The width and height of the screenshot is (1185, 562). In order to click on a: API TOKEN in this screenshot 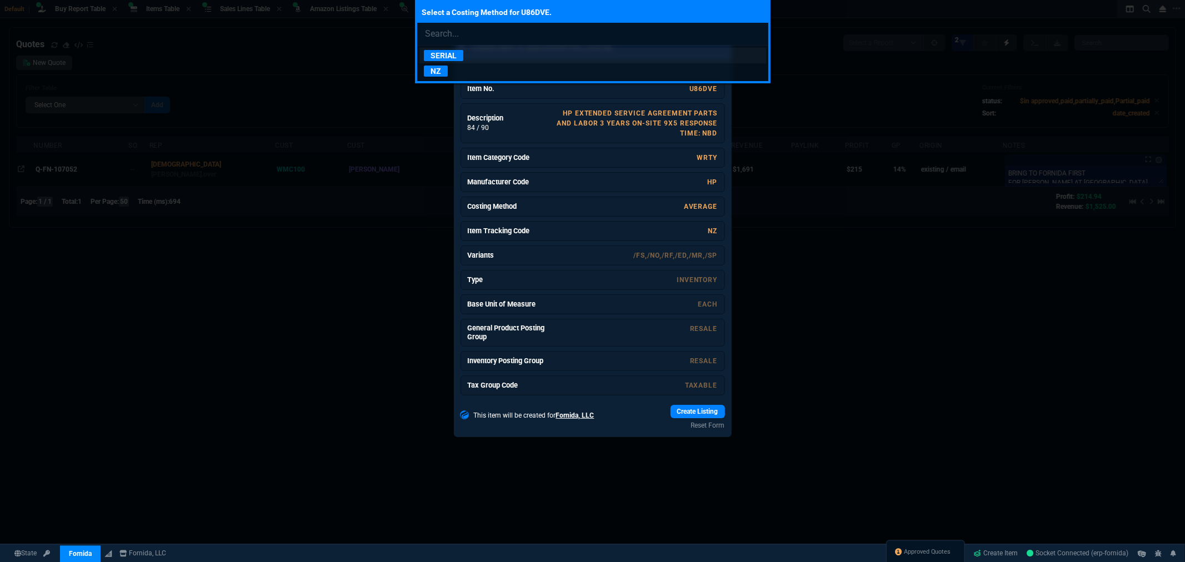, I will do `click(47, 554)`.